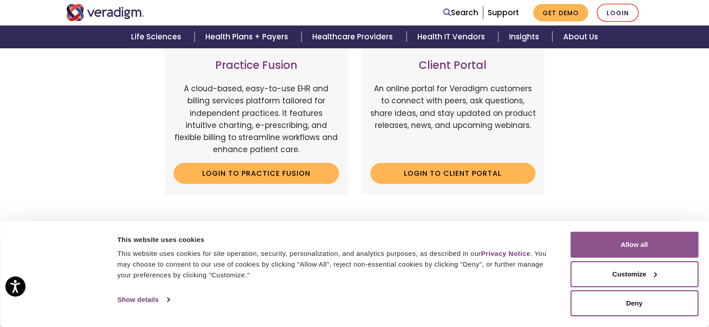  I want to click on a: Search, so click(461, 13).